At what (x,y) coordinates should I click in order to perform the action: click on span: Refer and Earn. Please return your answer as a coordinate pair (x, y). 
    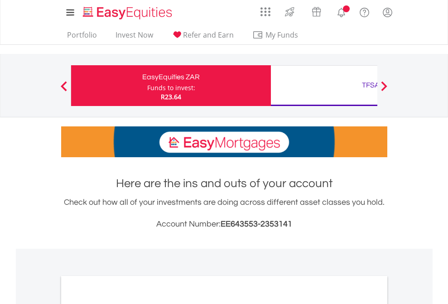
    Looking at the image, I should click on (208, 35).